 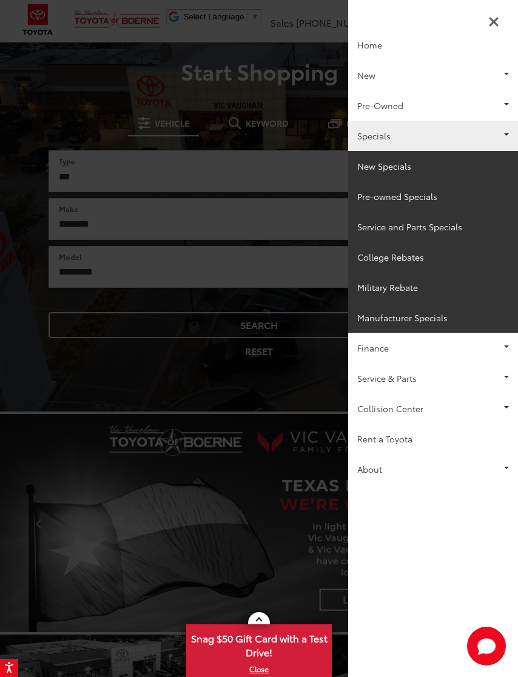 What do you see at coordinates (433, 106) in the screenshot?
I see `a: Pre-Owned` at bounding box center [433, 106].